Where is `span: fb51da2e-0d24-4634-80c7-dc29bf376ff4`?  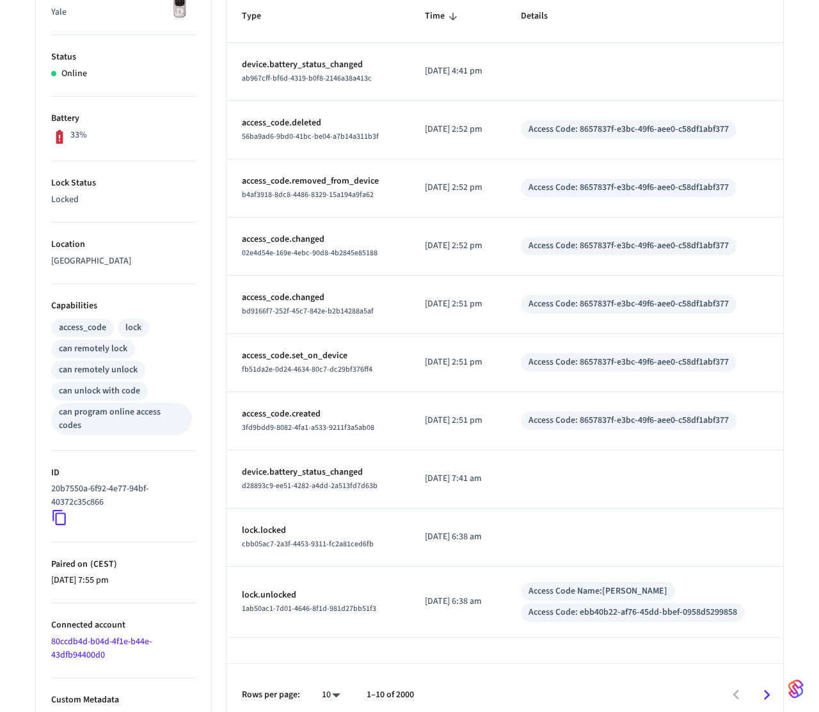 span: fb51da2e-0d24-4634-80c7-dc29bf376ff4 is located at coordinates (307, 369).